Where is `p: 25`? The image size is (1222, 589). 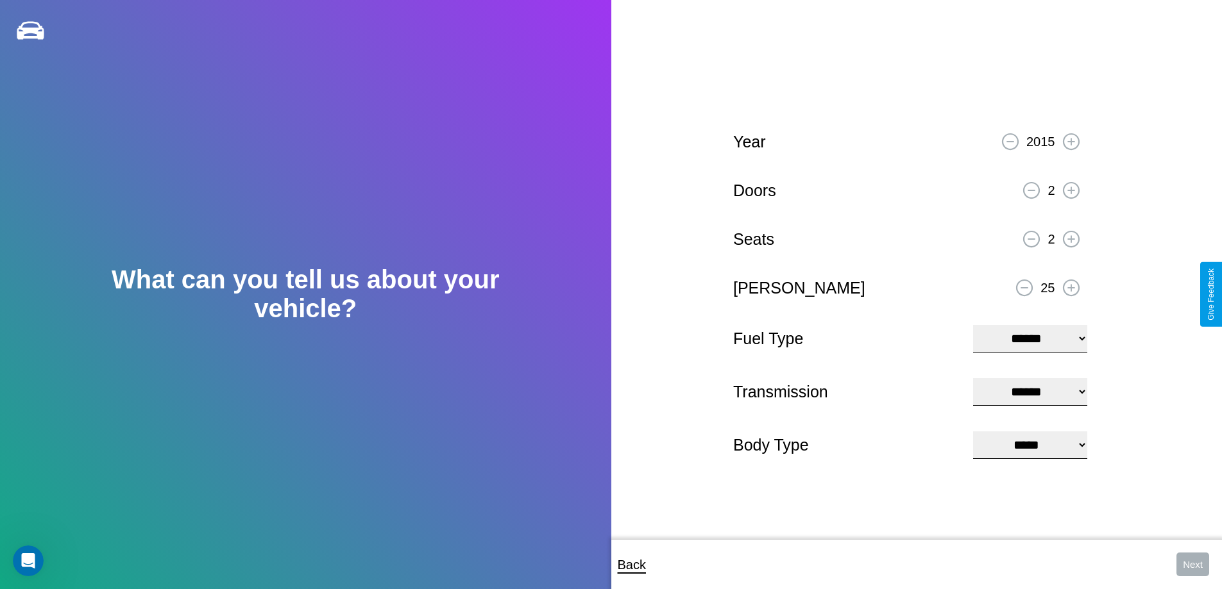
p: 25 is located at coordinates (1047, 288).